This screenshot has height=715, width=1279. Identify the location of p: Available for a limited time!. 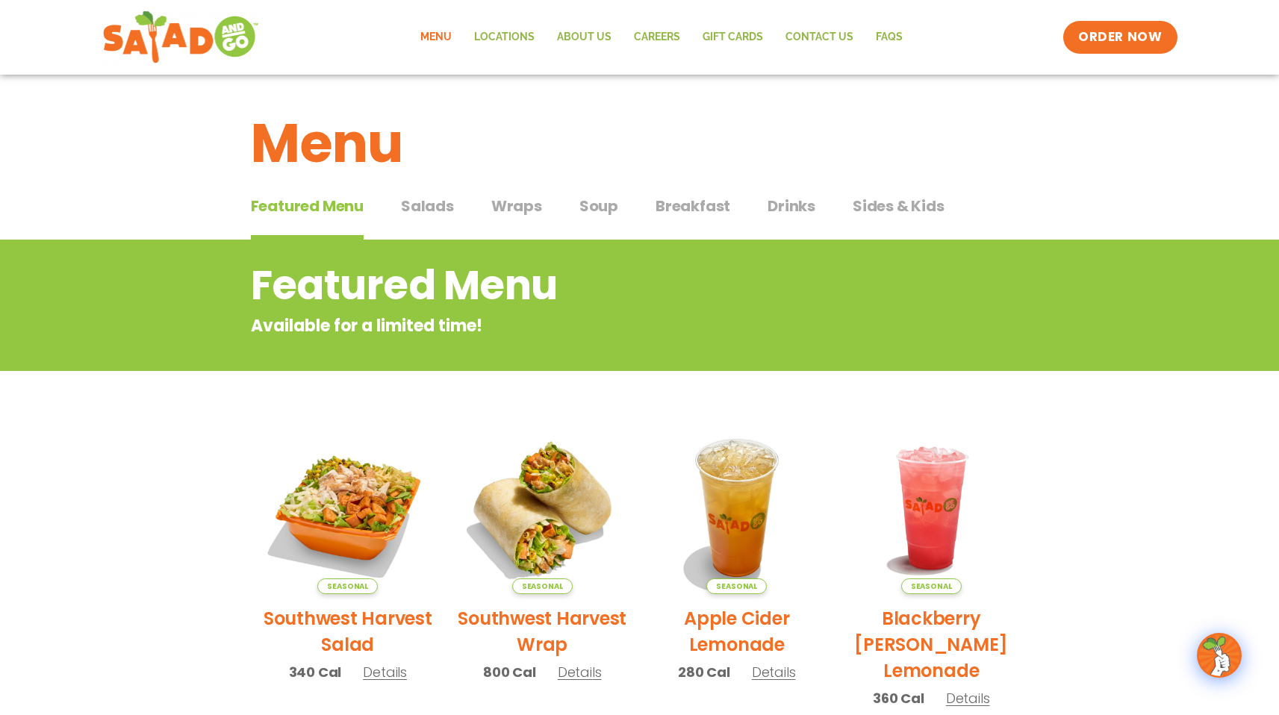
(580, 326).